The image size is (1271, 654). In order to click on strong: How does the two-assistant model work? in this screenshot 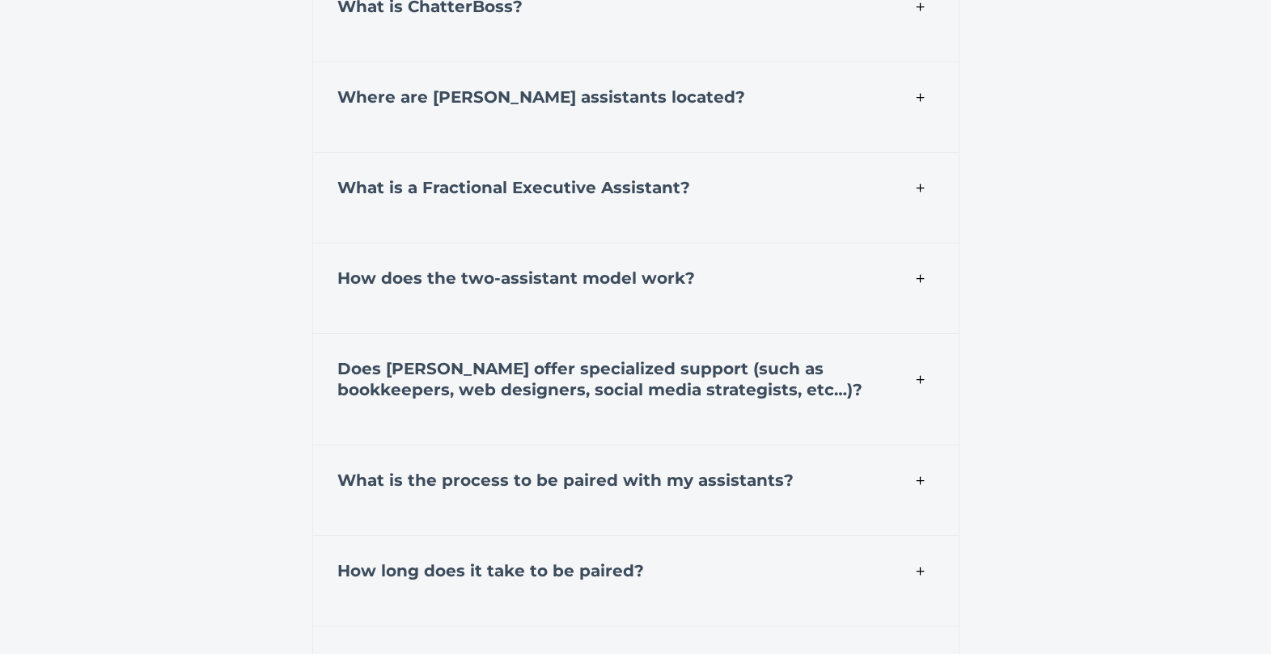, I will do `click(516, 278)`.